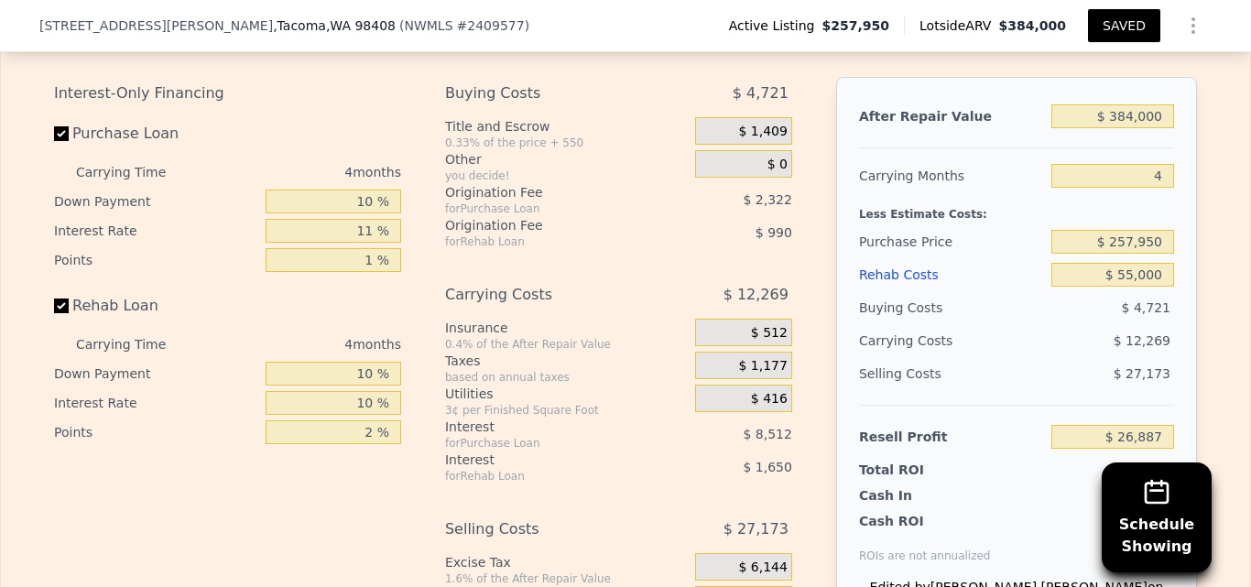 The width and height of the screenshot is (1251, 587). I want to click on div: Utilities, so click(566, 394).